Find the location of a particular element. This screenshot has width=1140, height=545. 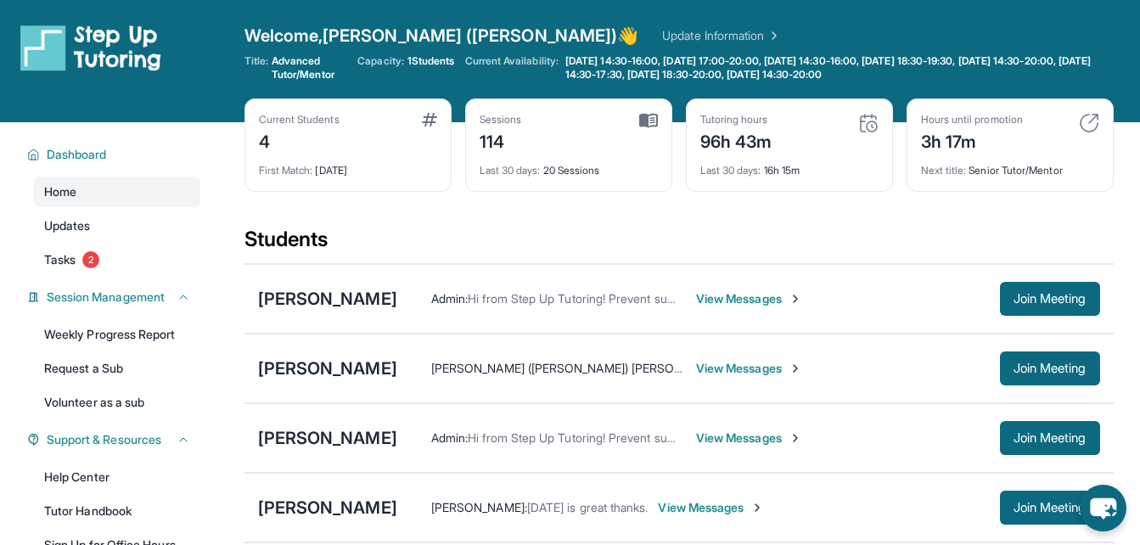

div: Senior Tutor/Mentor is located at coordinates (1010, 165).